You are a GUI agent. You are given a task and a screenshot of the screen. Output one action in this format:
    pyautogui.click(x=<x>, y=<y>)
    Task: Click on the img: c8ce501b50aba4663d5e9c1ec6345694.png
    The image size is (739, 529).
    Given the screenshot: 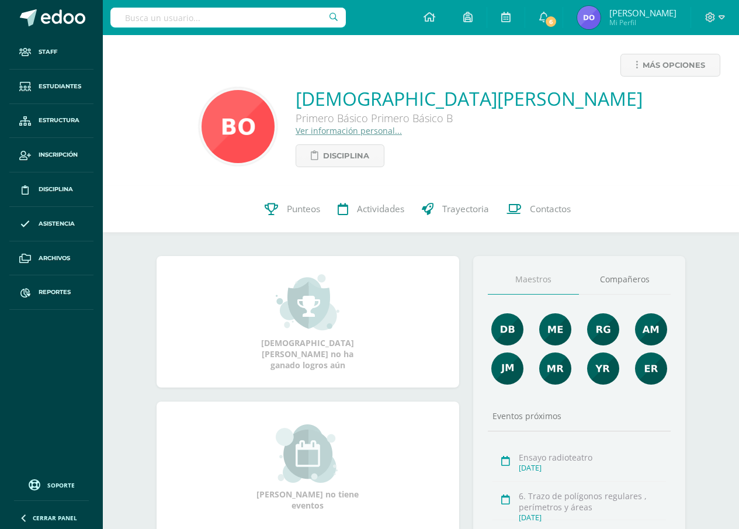 What is the action you would take?
    pyautogui.click(x=603, y=329)
    